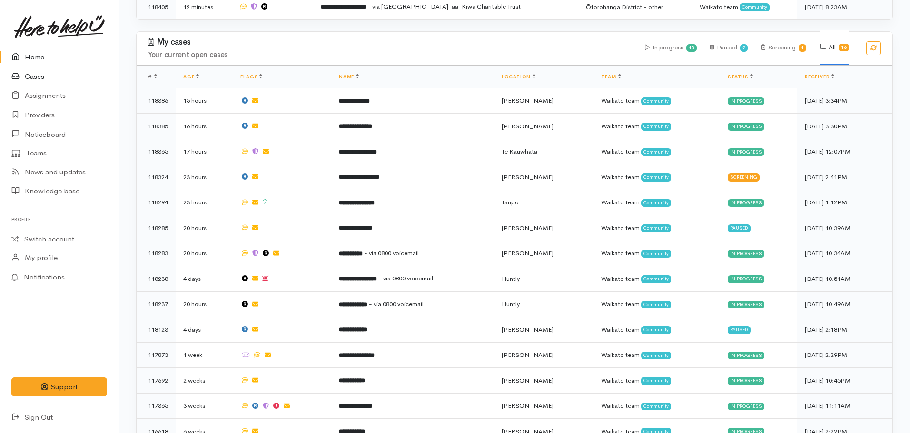 The height and width of the screenshot is (433, 910). What do you see at coordinates (156, 381) in the screenshot?
I see `td: 117692` at bounding box center [156, 381].